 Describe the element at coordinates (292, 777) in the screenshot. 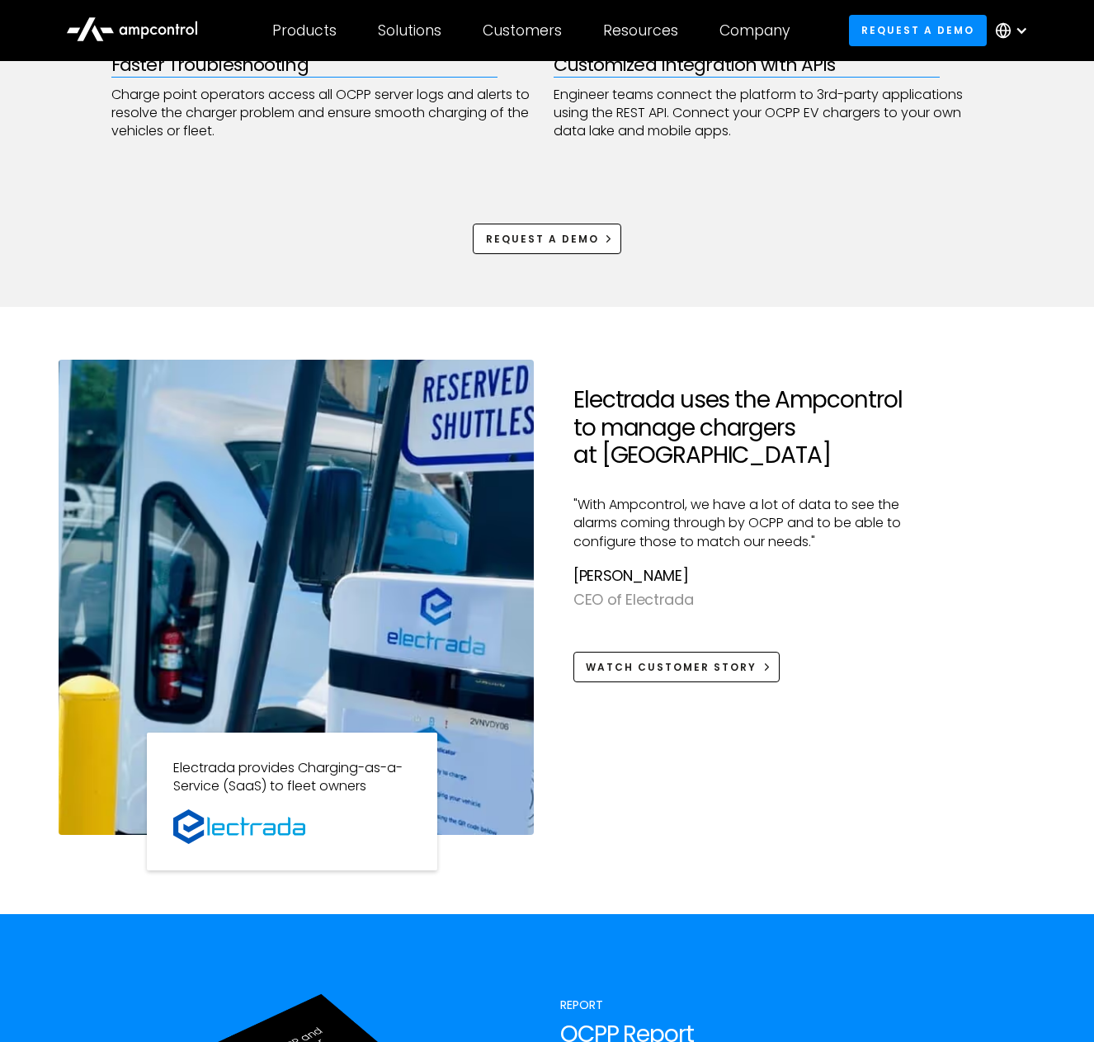

I see `p: Electrada provides Charging-as-a-Service (SaaS) to fleet owners` at that location.